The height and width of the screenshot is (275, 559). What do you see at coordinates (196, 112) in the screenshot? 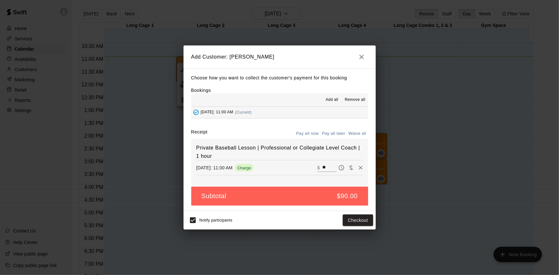
I see `button: Added - Collect Payment` at bounding box center [196, 112].